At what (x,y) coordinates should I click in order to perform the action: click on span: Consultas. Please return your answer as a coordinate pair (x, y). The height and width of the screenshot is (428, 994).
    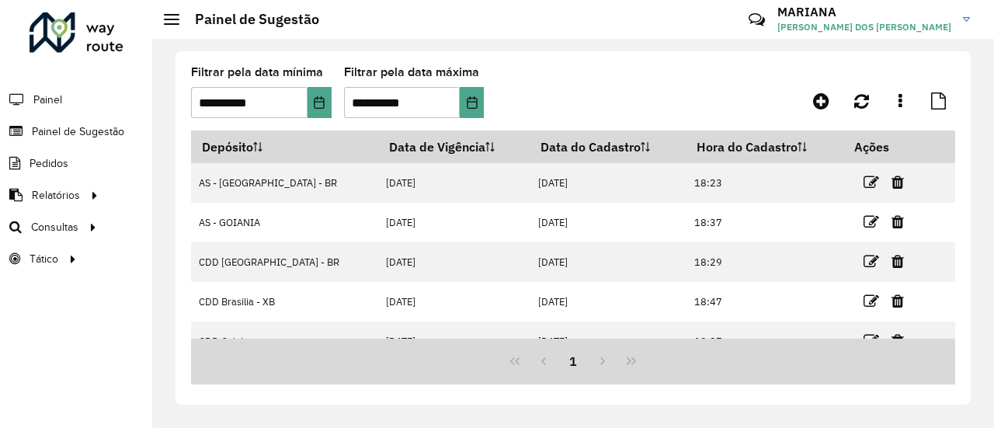
    Looking at the image, I should click on (54, 227).